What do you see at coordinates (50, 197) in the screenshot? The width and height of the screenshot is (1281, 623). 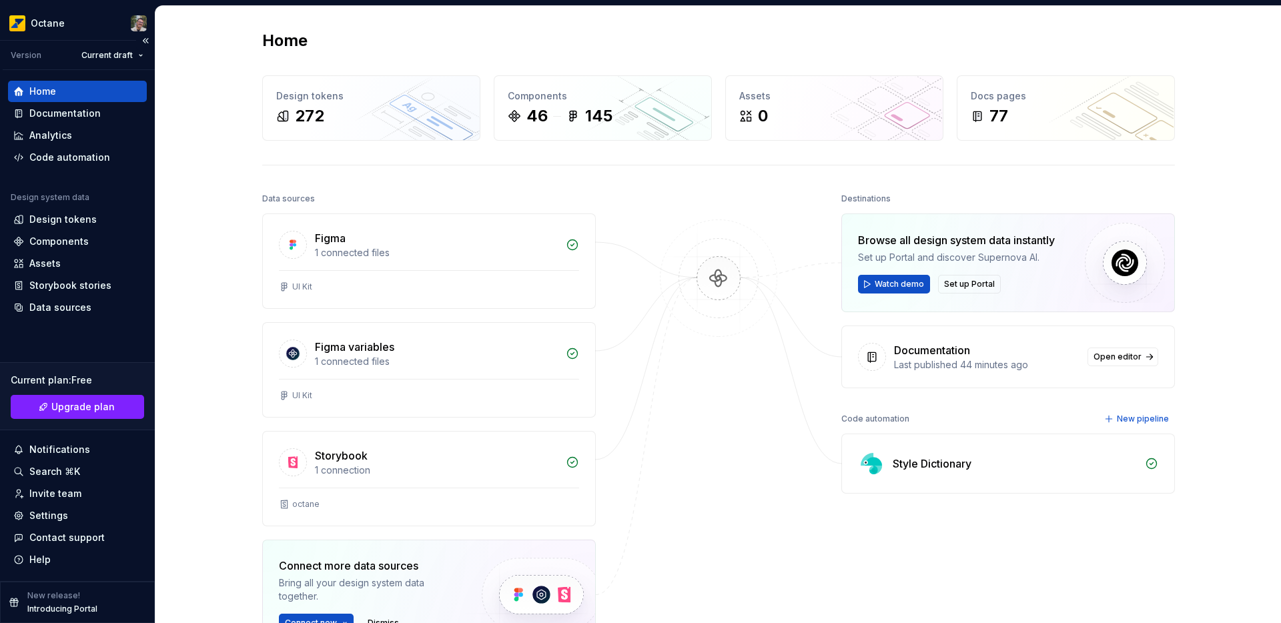 I see `div: Design system data` at bounding box center [50, 197].